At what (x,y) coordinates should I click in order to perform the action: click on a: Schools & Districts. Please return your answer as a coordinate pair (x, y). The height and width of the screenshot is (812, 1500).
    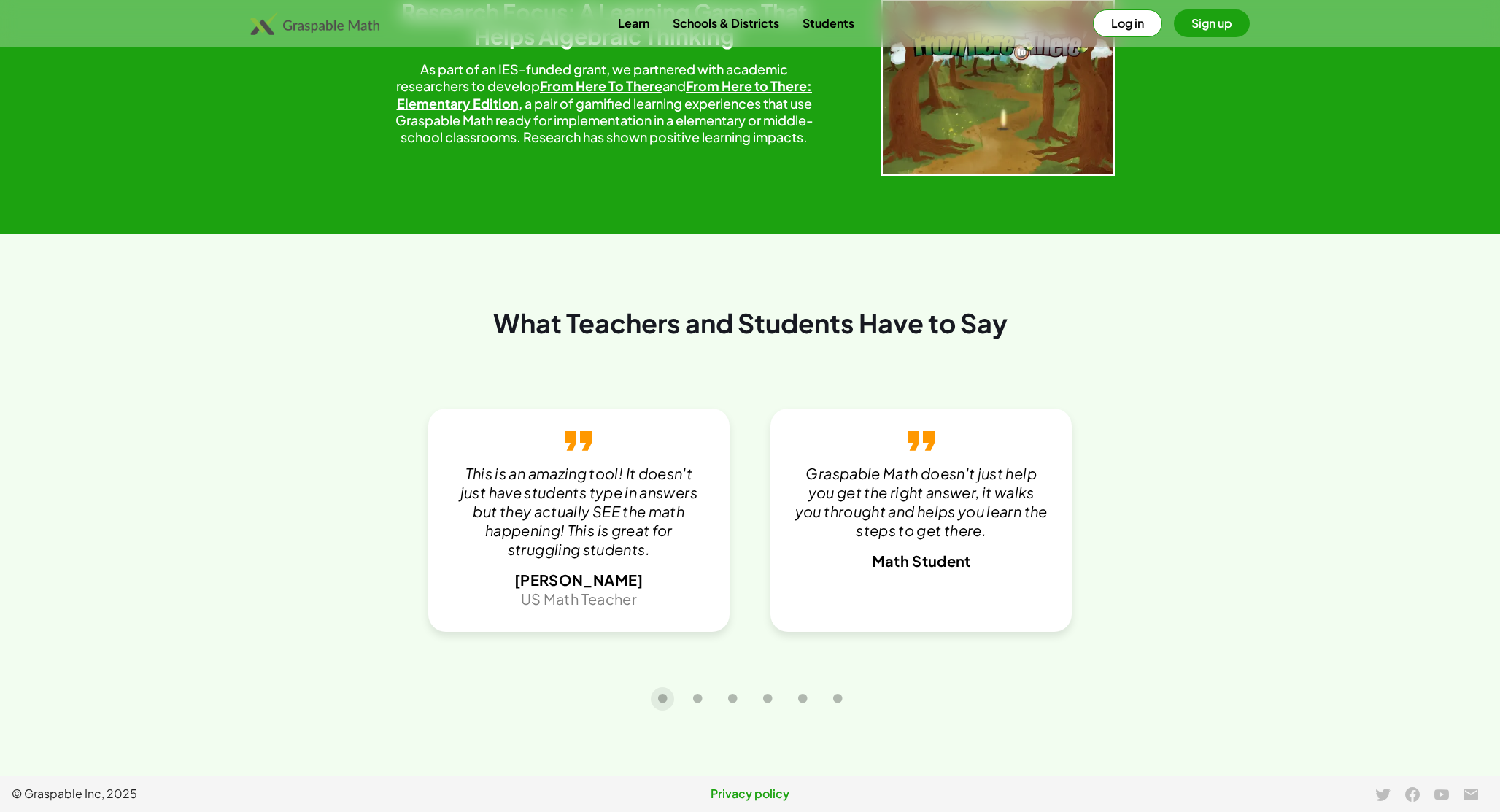
    Looking at the image, I should click on (725, 23).